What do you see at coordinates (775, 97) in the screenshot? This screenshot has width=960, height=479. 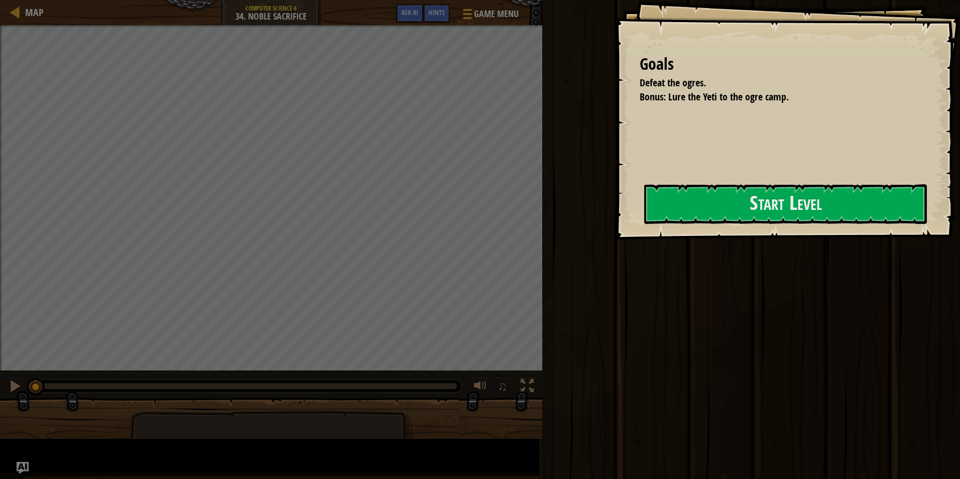 I see `li: Bonus: Lure the Yeti to the ogre camp.` at bounding box center [775, 97].